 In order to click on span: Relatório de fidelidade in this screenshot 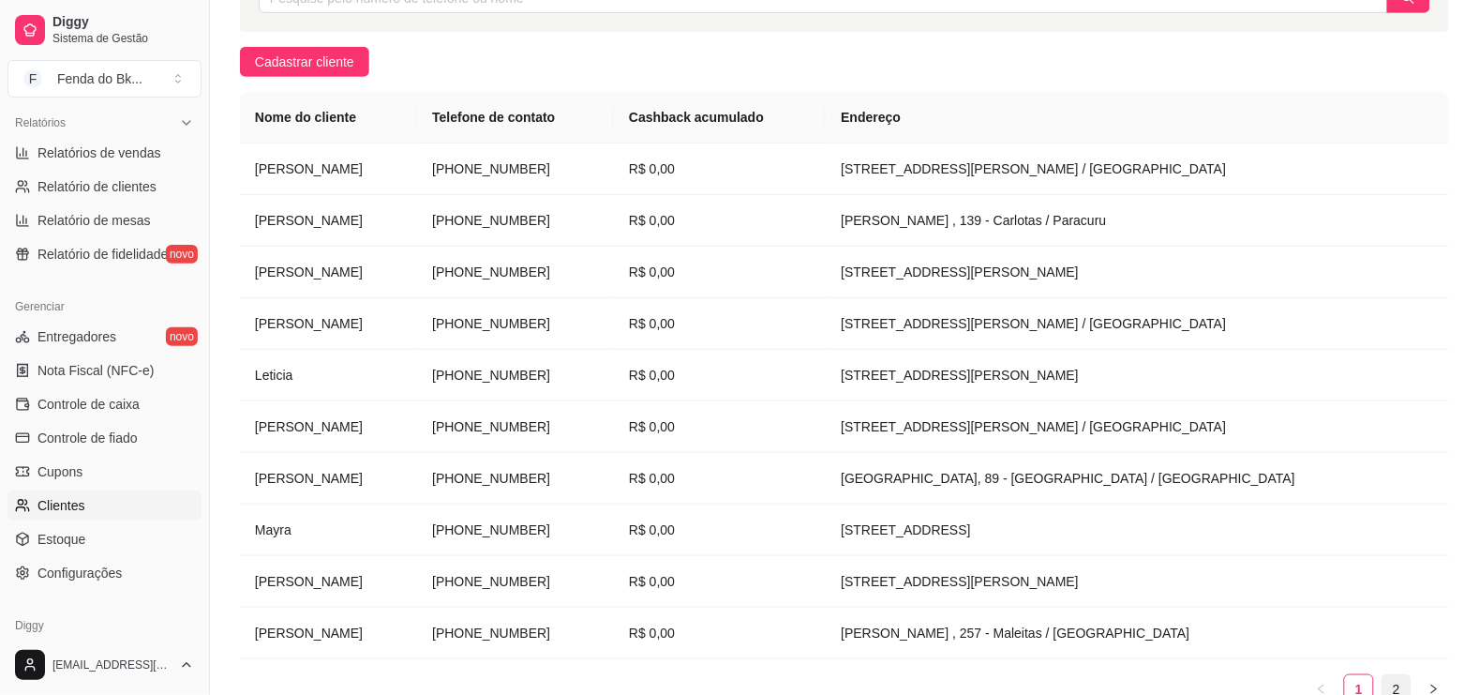, I will do `click(102, 254)`.